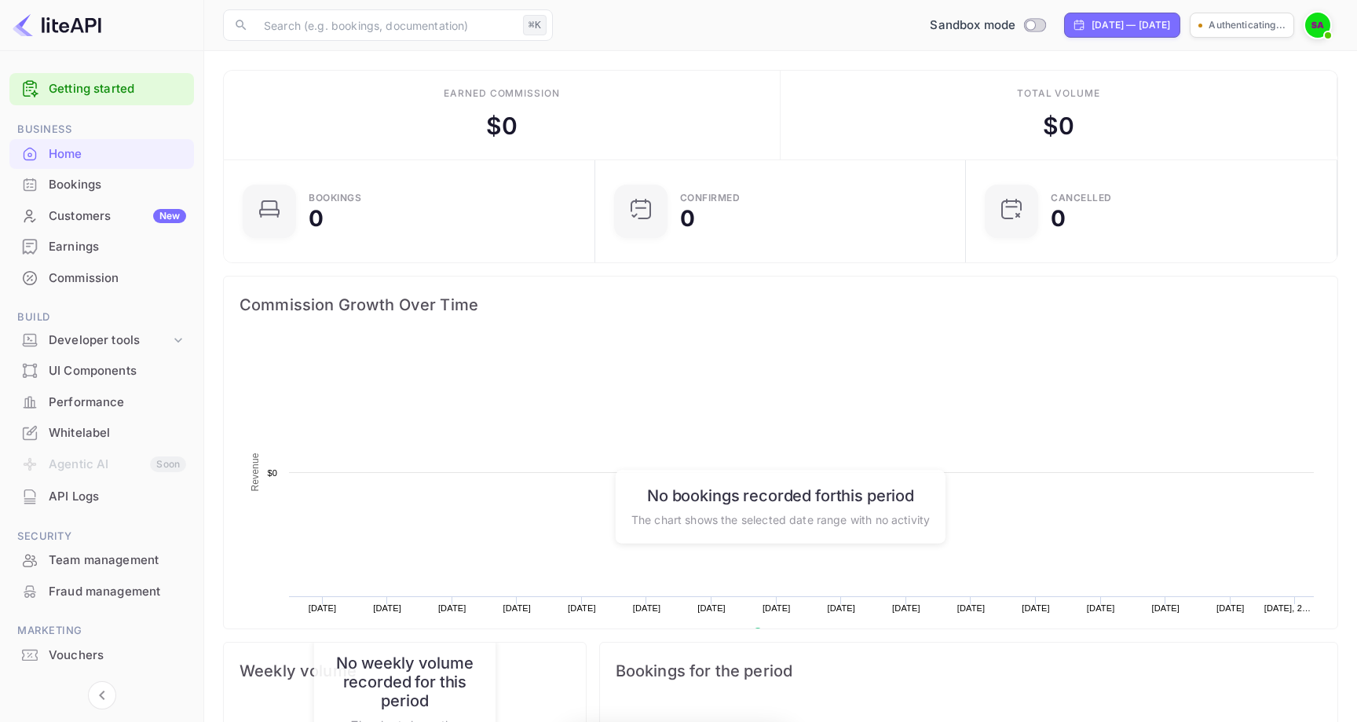 The height and width of the screenshot is (722, 1357). What do you see at coordinates (1082, 198) in the screenshot?
I see `div: CANCELLED` at bounding box center [1082, 198].